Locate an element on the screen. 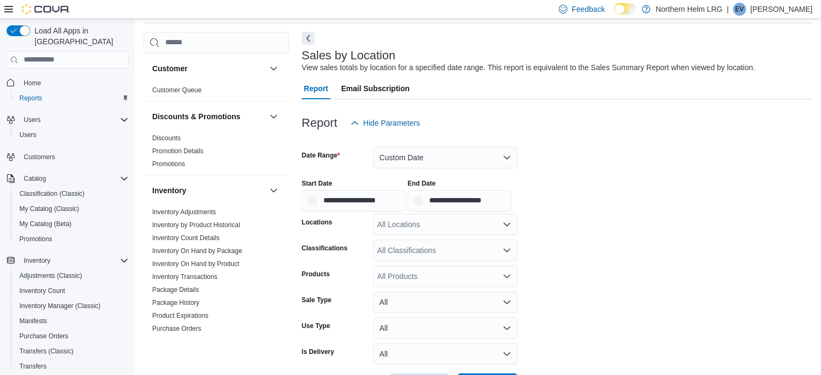 This screenshot has height=375, width=821. button: Reports is located at coordinates (72, 98).